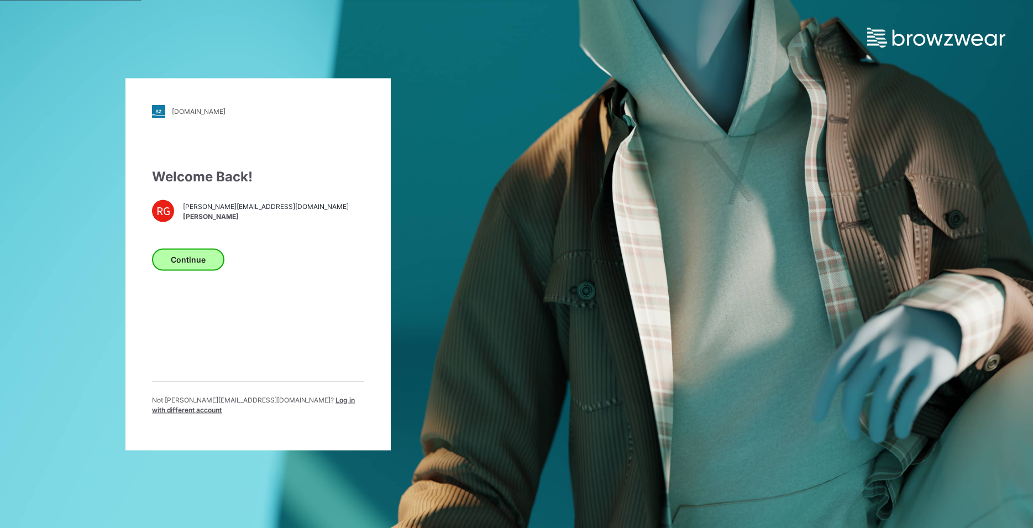 The height and width of the screenshot is (528, 1033). Describe the element at coordinates (936, 38) in the screenshot. I see `img: browzwear-logo.e42bd6dac1945053ebaf764b6aa21510.svg` at that location.